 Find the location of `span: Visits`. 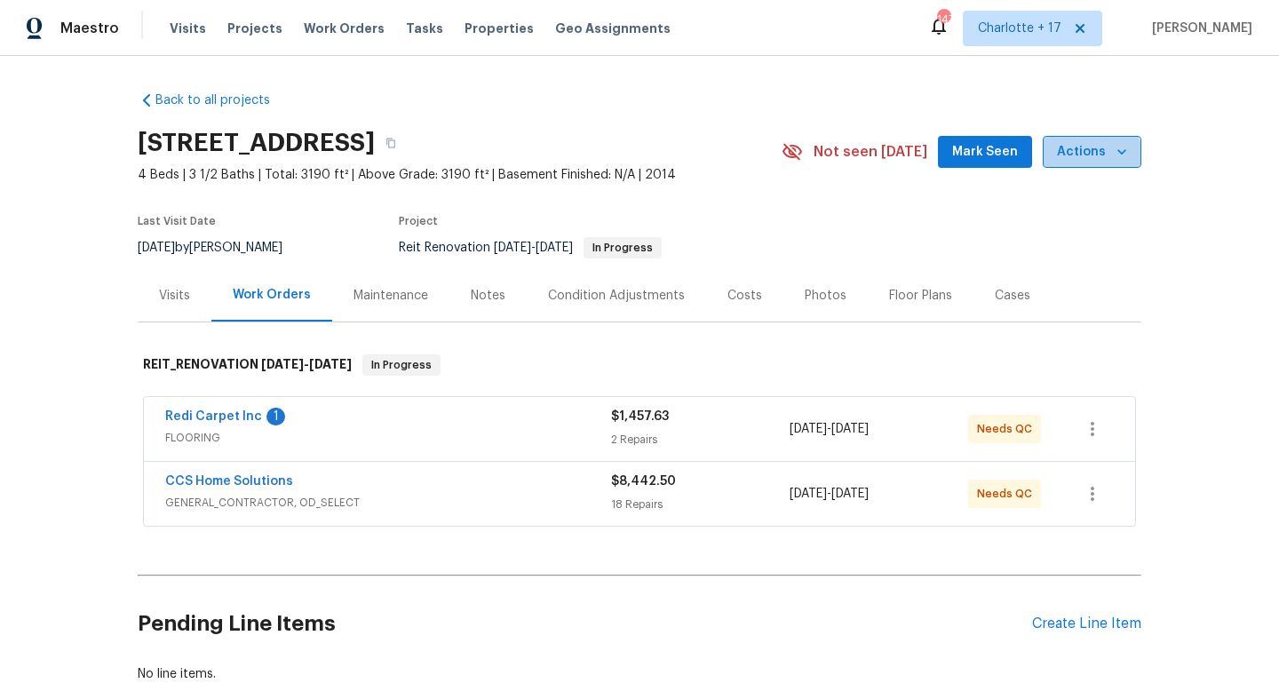

span: Visits is located at coordinates (187, 28).